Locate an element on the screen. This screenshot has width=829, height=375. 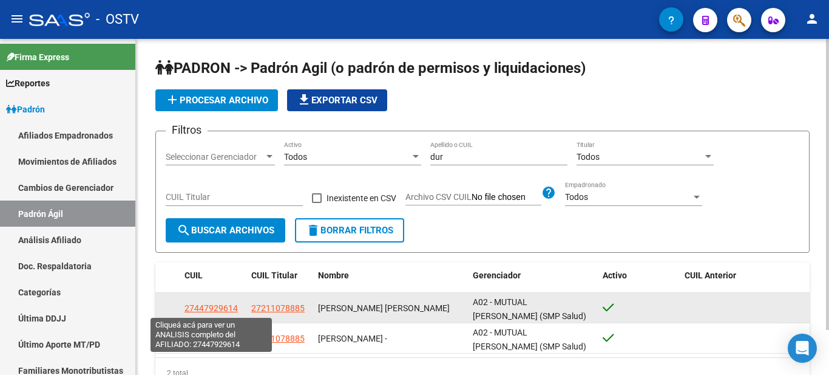
span: Buscar Archivos is located at coordinates (225, 230).